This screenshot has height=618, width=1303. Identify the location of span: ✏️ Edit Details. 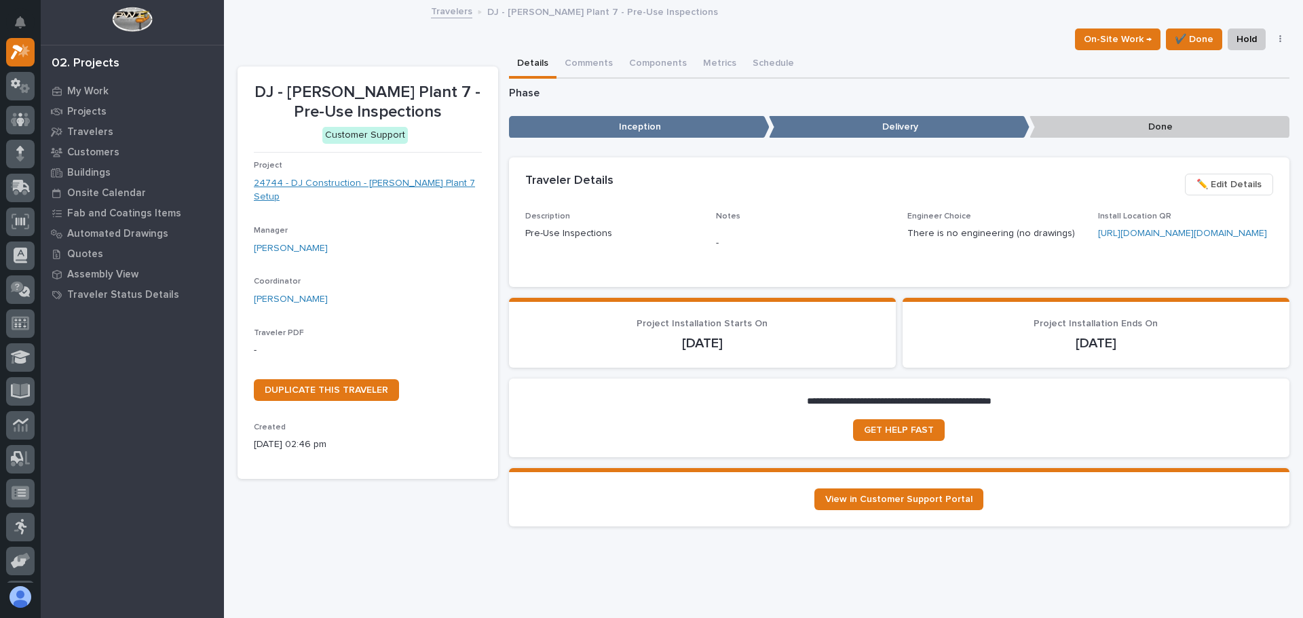
(1229, 185).